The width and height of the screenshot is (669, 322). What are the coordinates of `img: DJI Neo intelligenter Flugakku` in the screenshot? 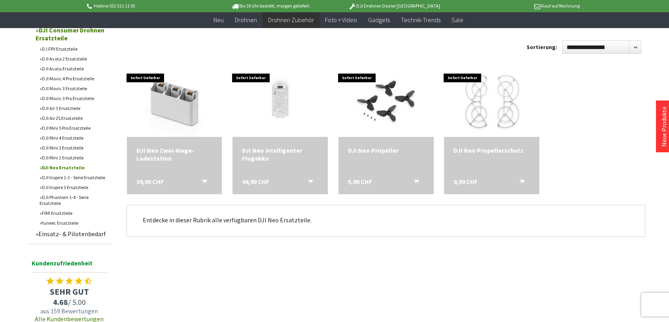 It's located at (280, 101).